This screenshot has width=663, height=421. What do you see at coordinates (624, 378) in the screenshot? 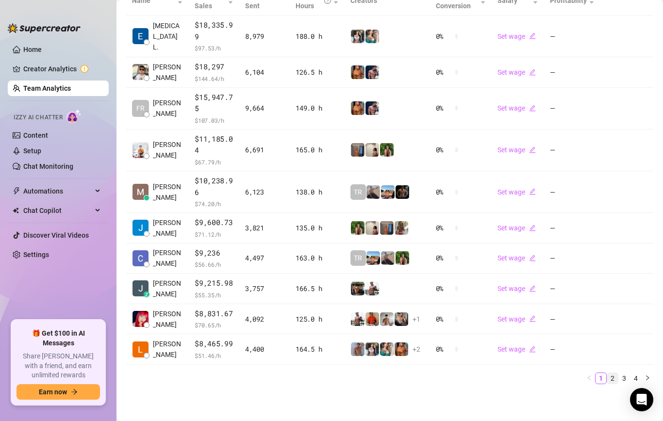
I see `li: 3` at bounding box center [624, 378].